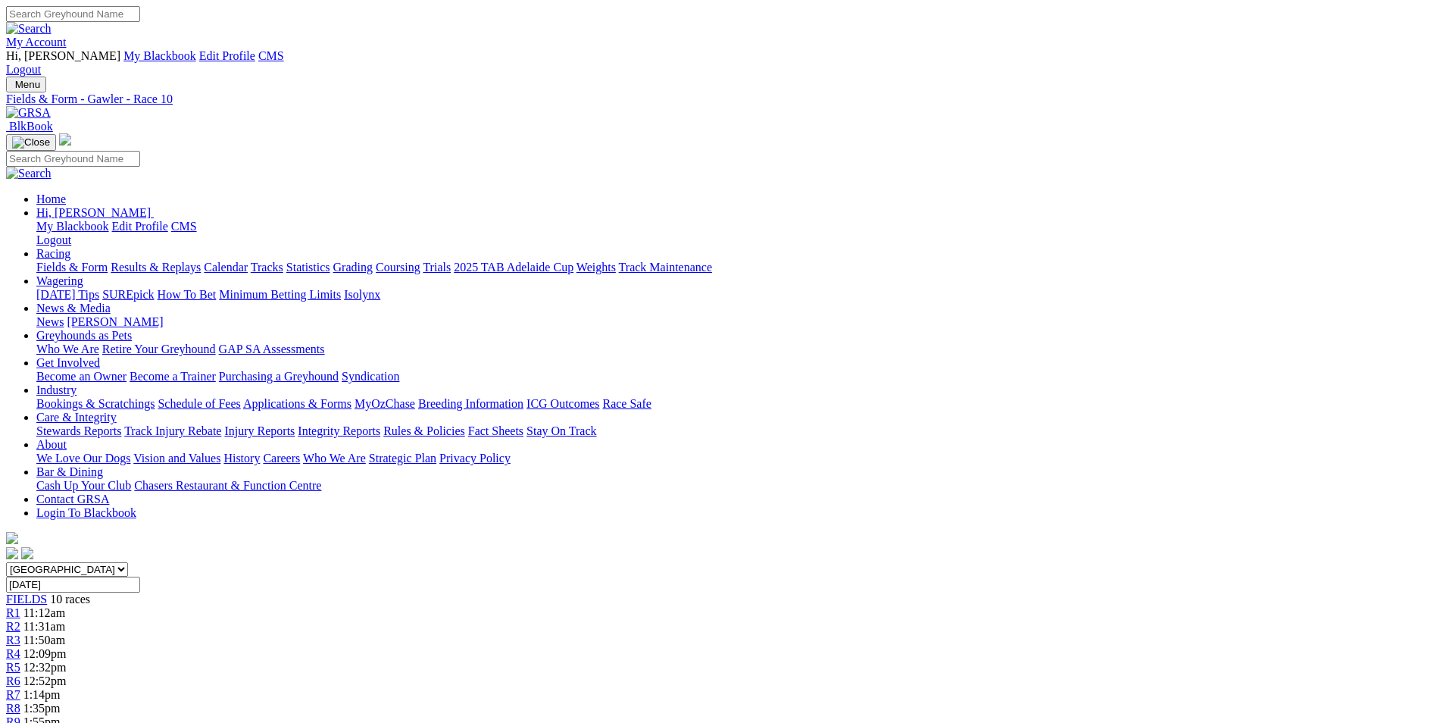  Describe the element at coordinates (227, 55) in the screenshot. I see `a: Edit Profile` at that location.